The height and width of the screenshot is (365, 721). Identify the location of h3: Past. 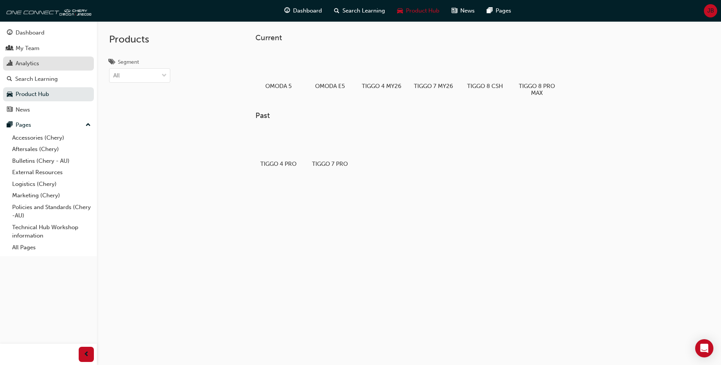
(471, 115).